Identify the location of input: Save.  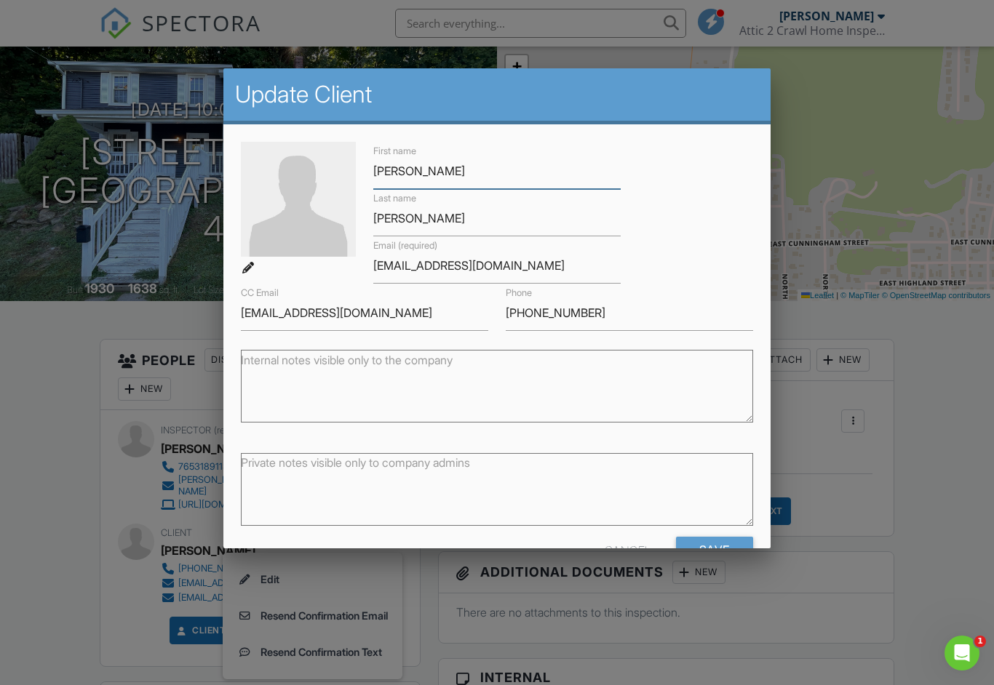
(714, 550).